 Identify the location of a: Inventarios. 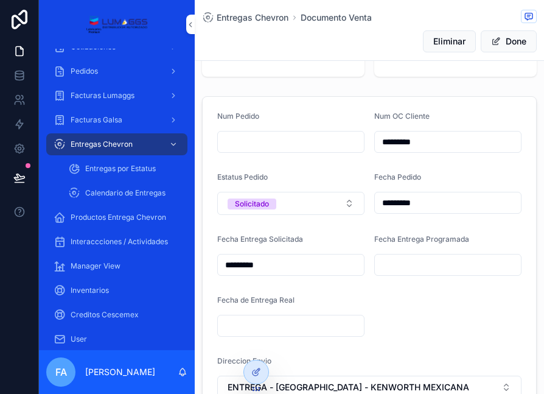
(117, 290).